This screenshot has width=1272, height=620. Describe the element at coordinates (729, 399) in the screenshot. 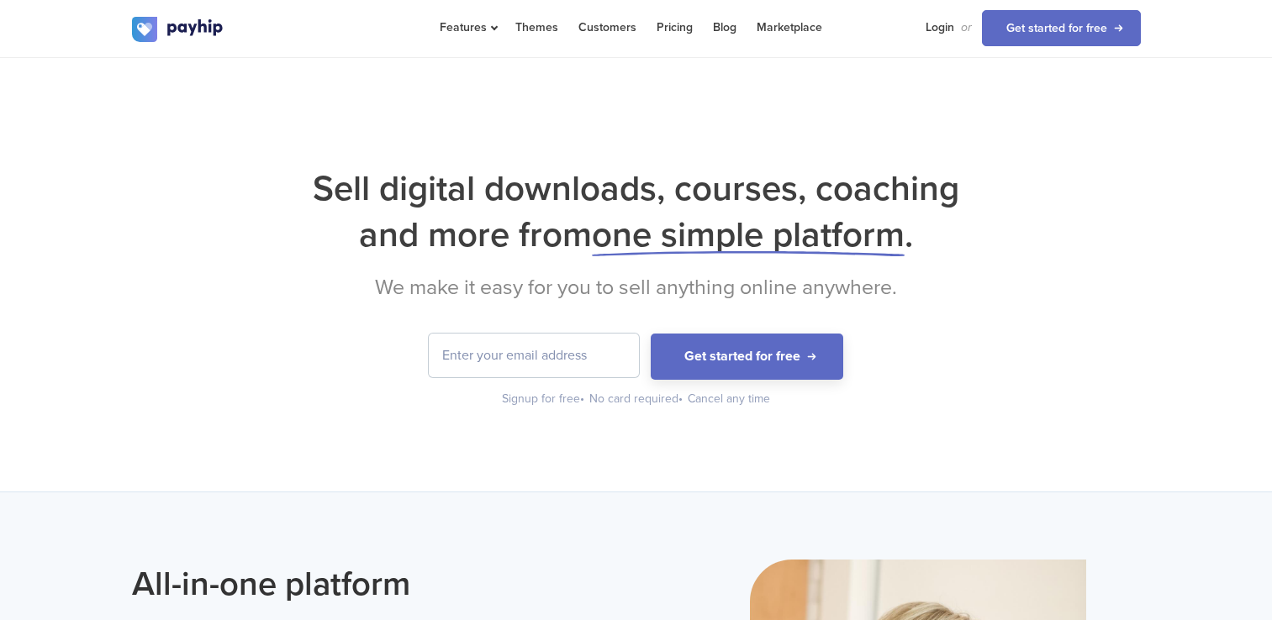

I see `div: Cancel any time` at that location.